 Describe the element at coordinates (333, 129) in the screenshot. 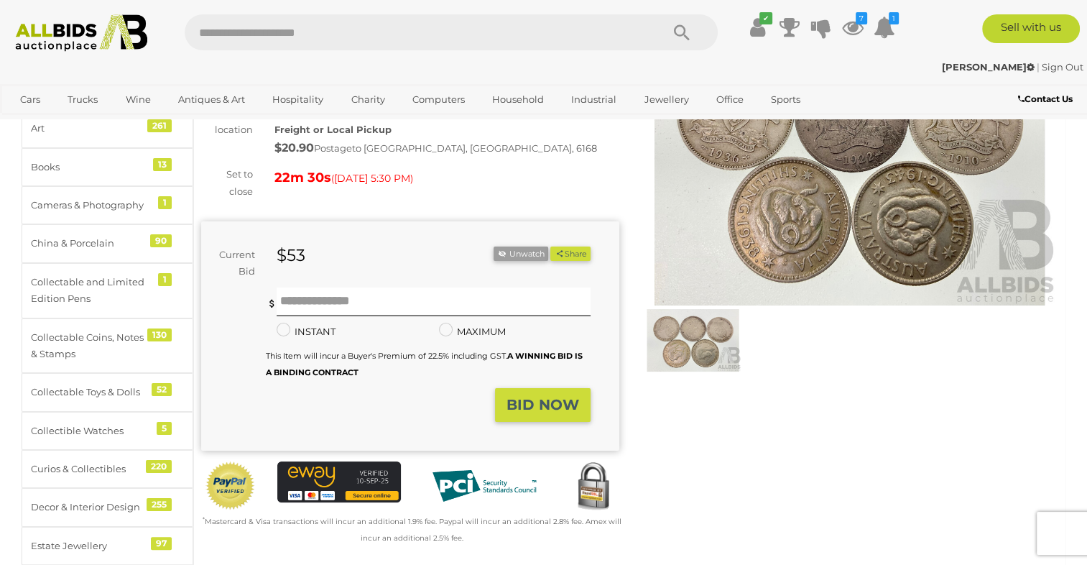

I see `strong: Freight or Local Pickup` at that location.